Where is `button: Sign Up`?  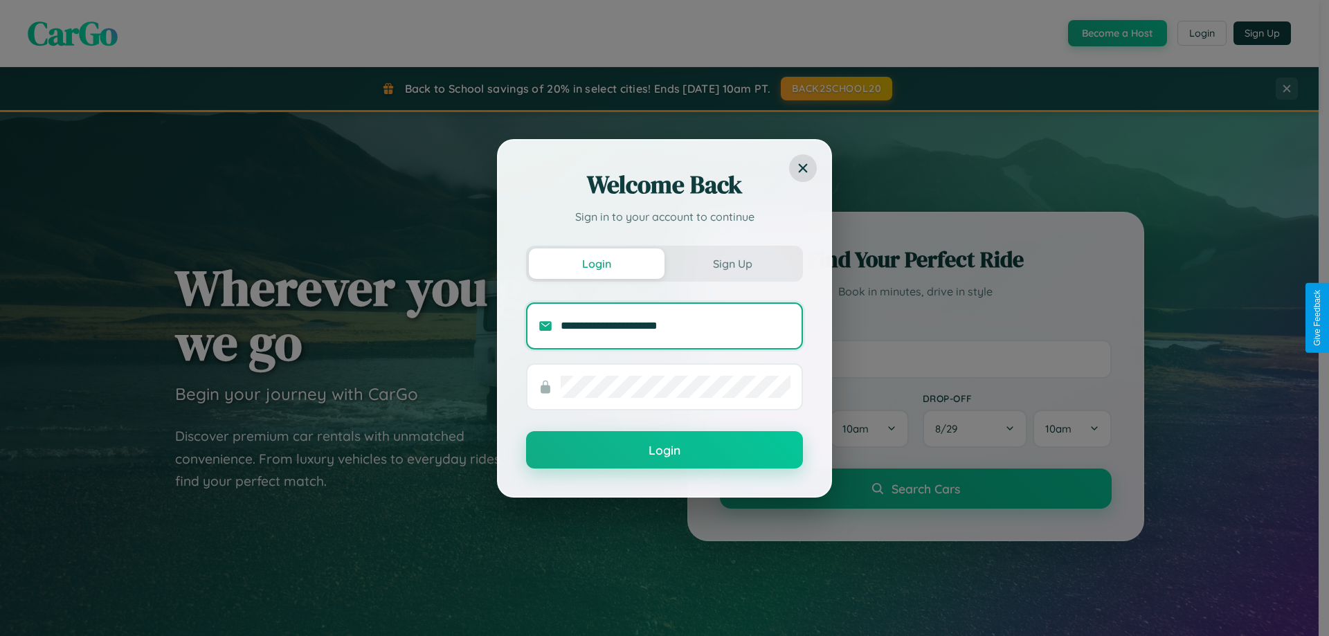
button: Sign Up is located at coordinates (733, 264).